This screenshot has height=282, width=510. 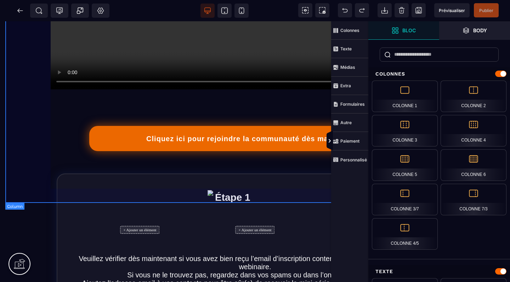 What do you see at coordinates (350, 30) in the screenshot?
I see `strong: Colonnes` at bounding box center [350, 30].